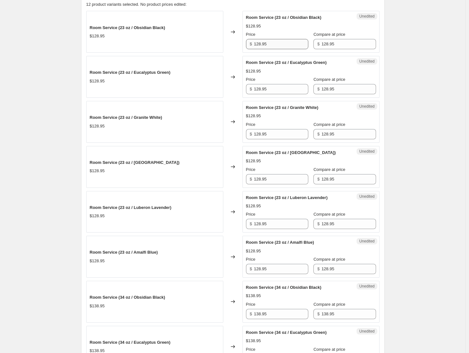  I want to click on span: 12 product variants selected. No product prices edited:, so click(137, 4).